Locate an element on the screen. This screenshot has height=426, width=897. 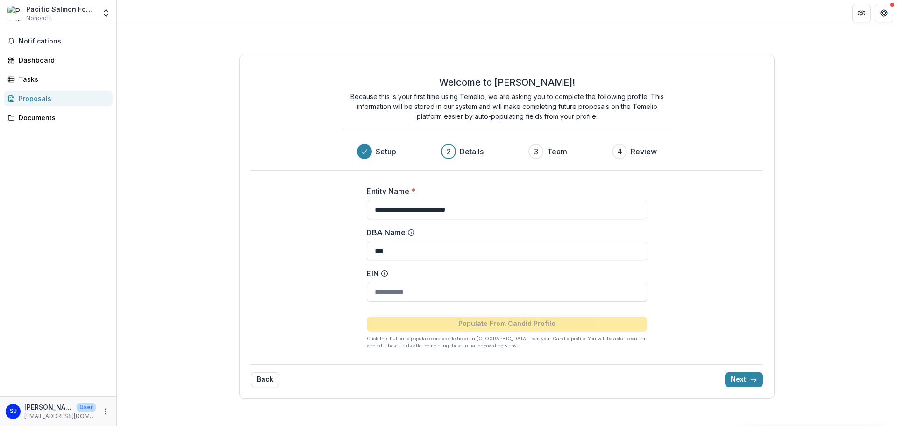
div: Documents is located at coordinates (62, 117).